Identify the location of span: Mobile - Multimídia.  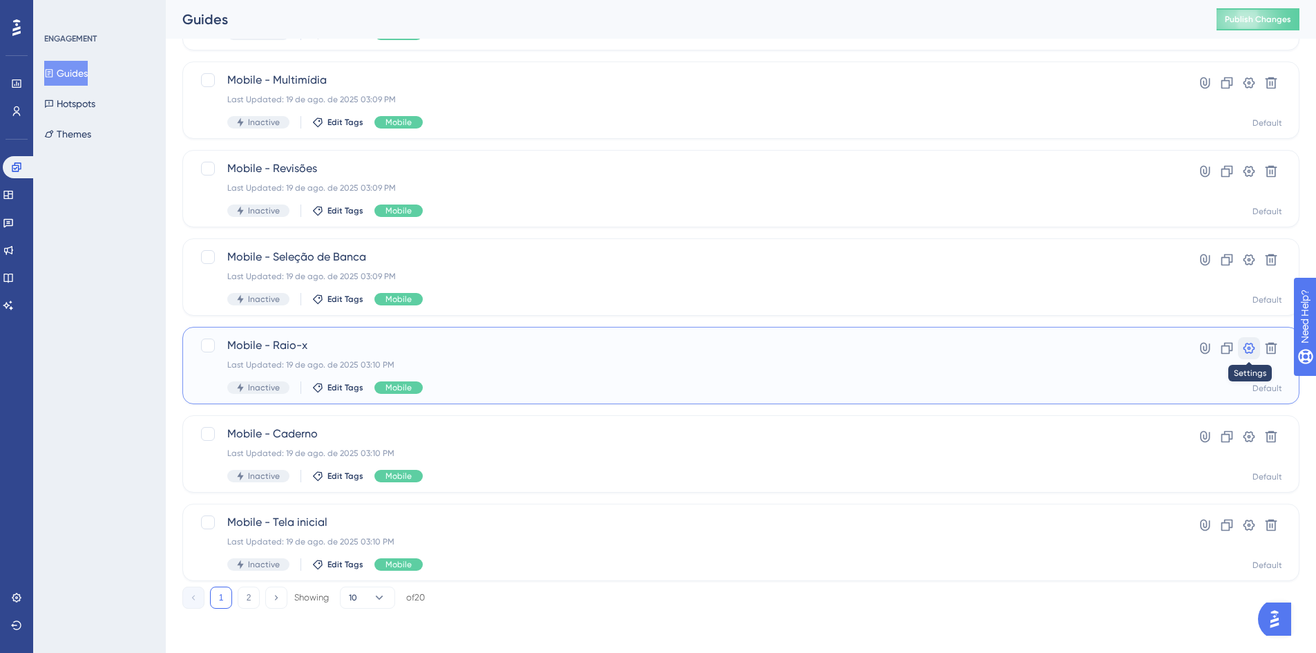
(685, 80).